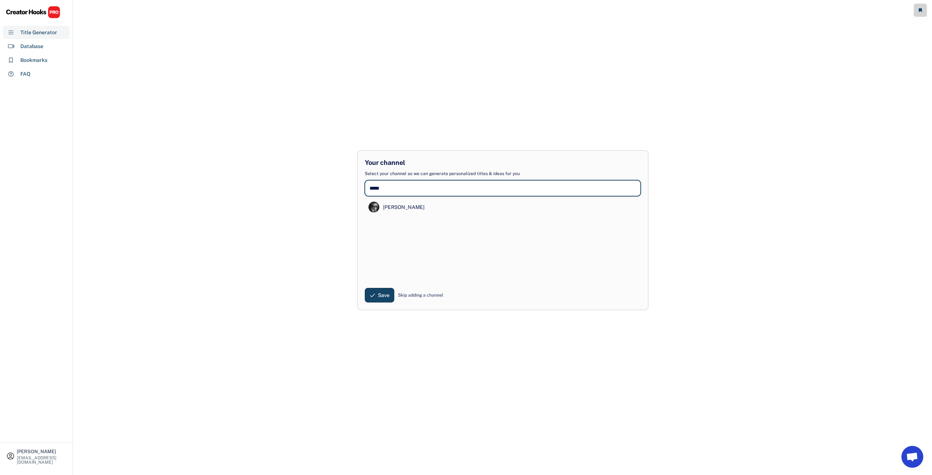 The image size is (932, 475). What do you see at coordinates (32, 46) in the screenshot?
I see `div: Database` at bounding box center [32, 46].